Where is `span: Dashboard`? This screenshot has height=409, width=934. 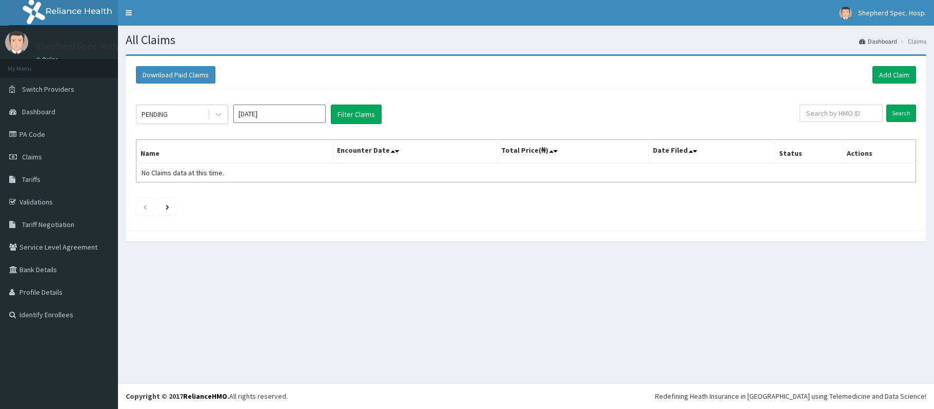 span: Dashboard is located at coordinates (38, 112).